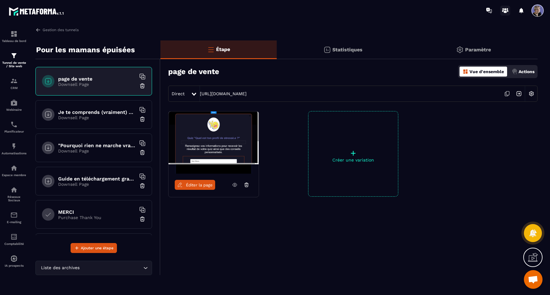 The width and height of the screenshot is (550, 295). Describe the element at coordinates (14, 243) in the screenshot. I see `p: Comptabilité` at that location.